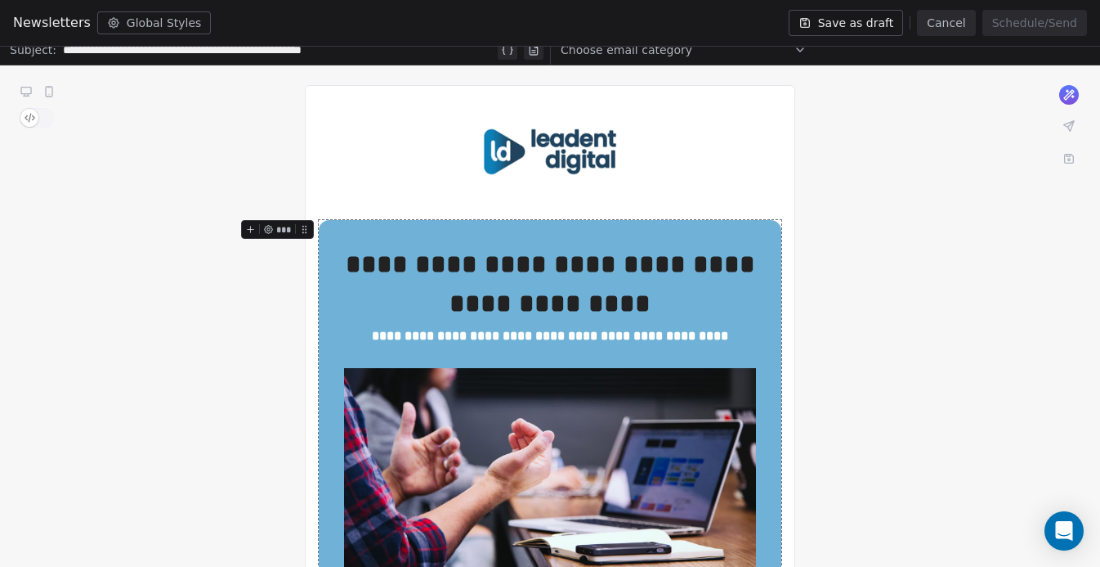  What do you see at coordinates (33, 52) in the screenshot?
I see `span: Subject:` at bounding box center [33, 52].